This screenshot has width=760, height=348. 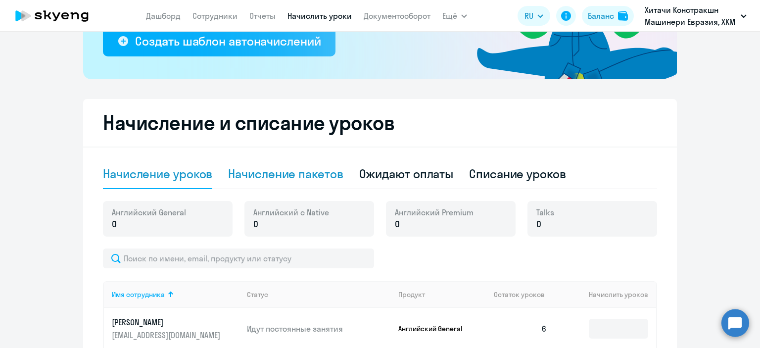 I want to click on a: Сотрудники, so click(x=215, y=16).